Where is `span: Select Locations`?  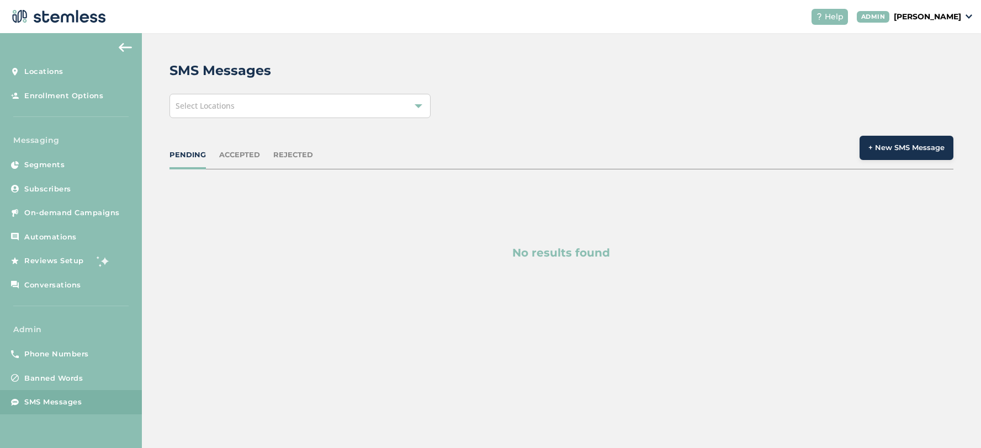
span: Select Locations is located at coordinates (205, 105).